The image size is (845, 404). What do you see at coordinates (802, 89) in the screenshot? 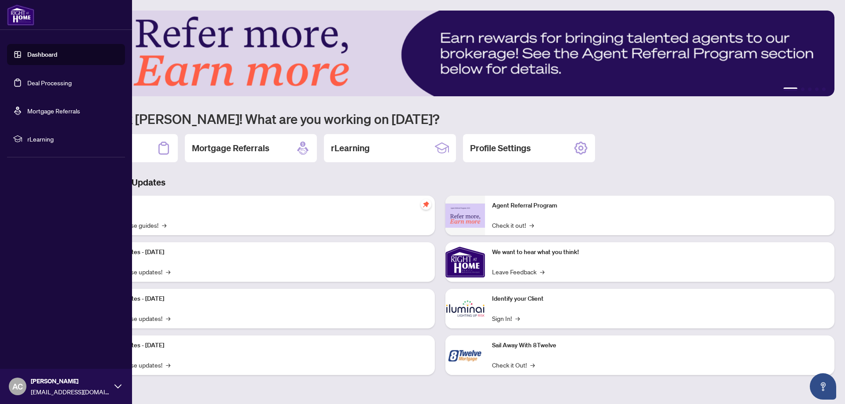
I see `button: 2` at bounding box center [802, 89].